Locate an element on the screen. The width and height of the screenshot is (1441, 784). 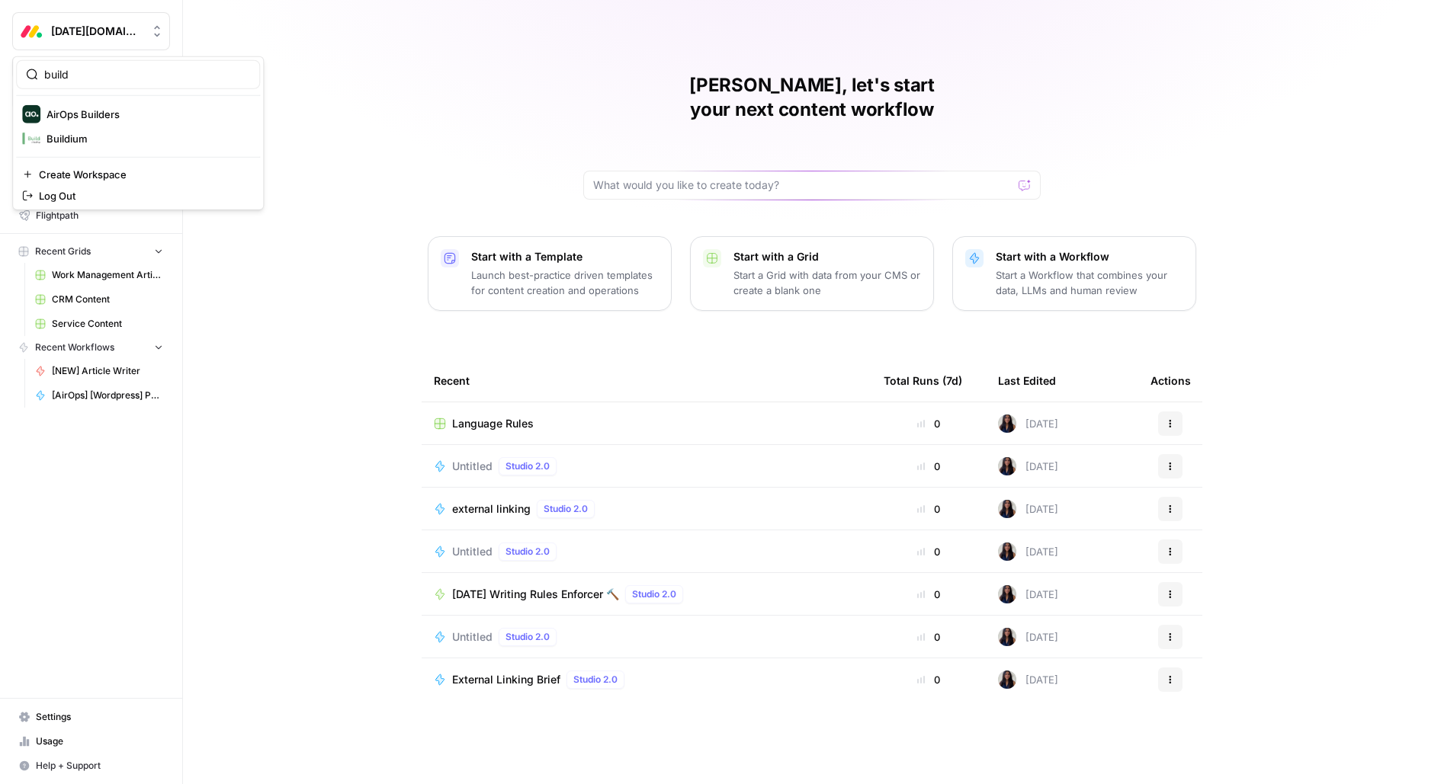
p: Start with a Template is located at coordinates (565, 257).